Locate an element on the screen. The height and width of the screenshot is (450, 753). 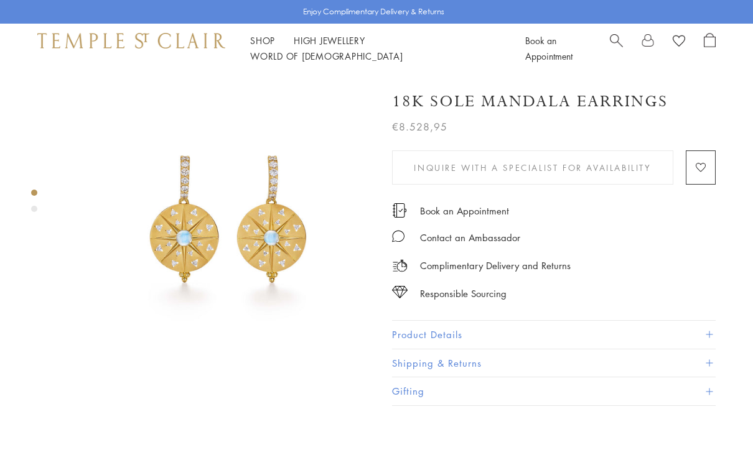
a: High JewelleryHigh Jewellery is located at coordinates (329, 40).